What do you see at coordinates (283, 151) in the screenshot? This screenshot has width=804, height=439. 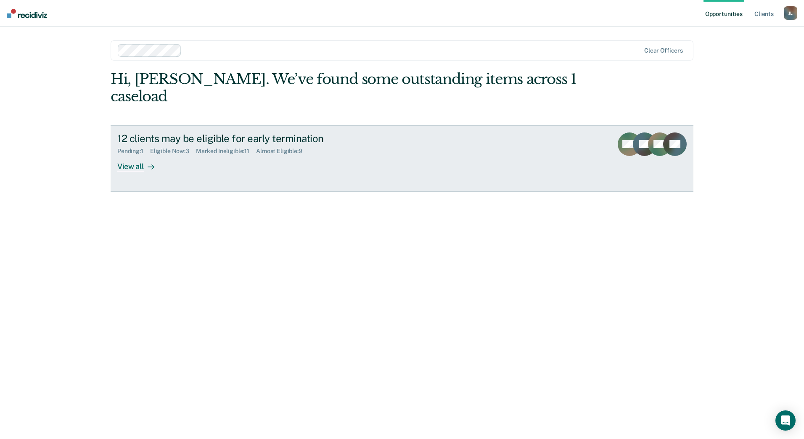 I see `div: Almost Eligible : 9` at bounding box center [283, 151].